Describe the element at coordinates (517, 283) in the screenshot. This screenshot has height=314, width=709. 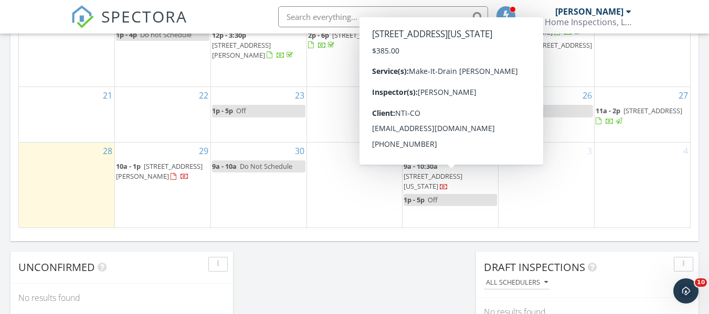
I see `button: All schedulers` at that location.